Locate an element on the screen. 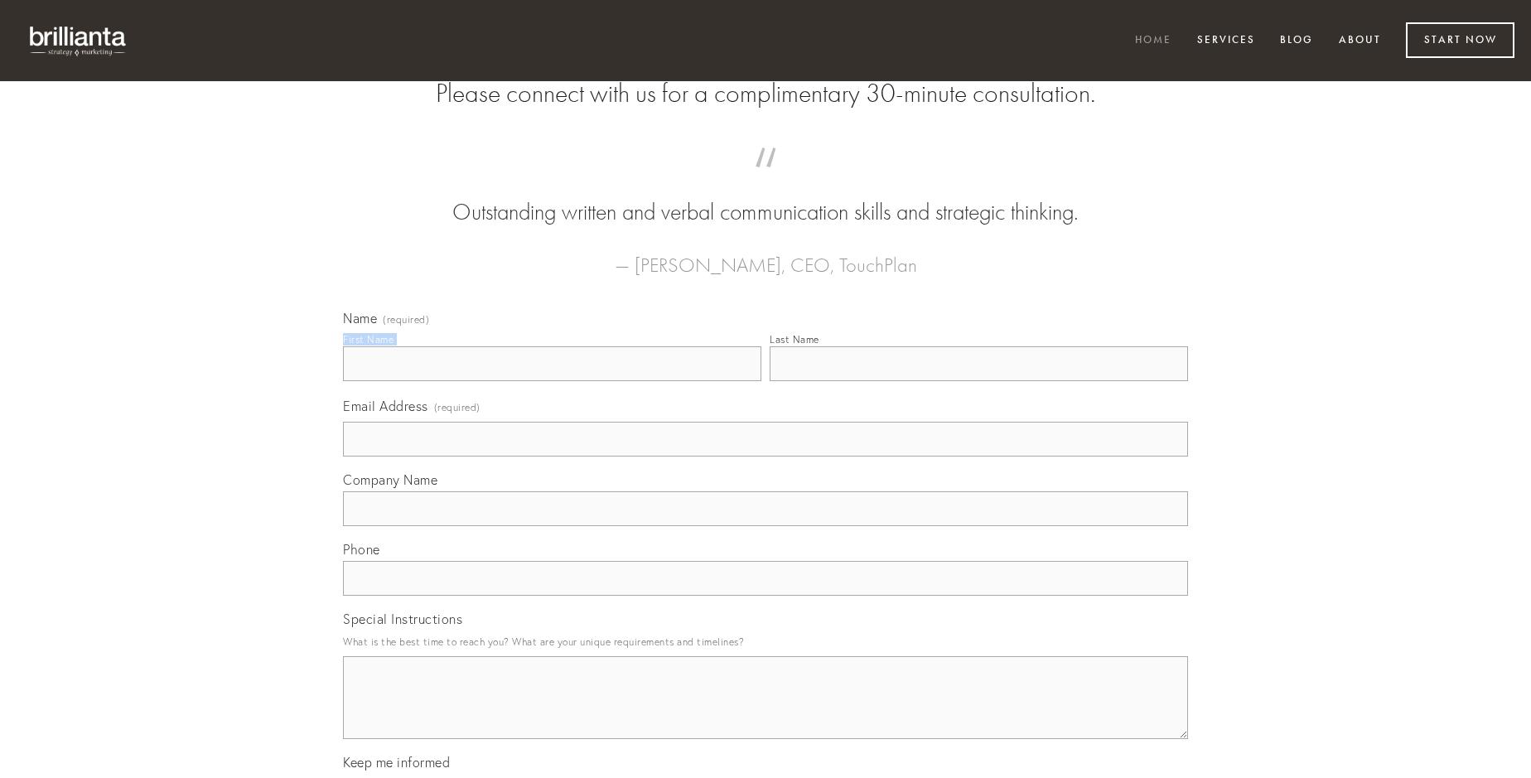  span: Name is located at coordinates (359, 318).